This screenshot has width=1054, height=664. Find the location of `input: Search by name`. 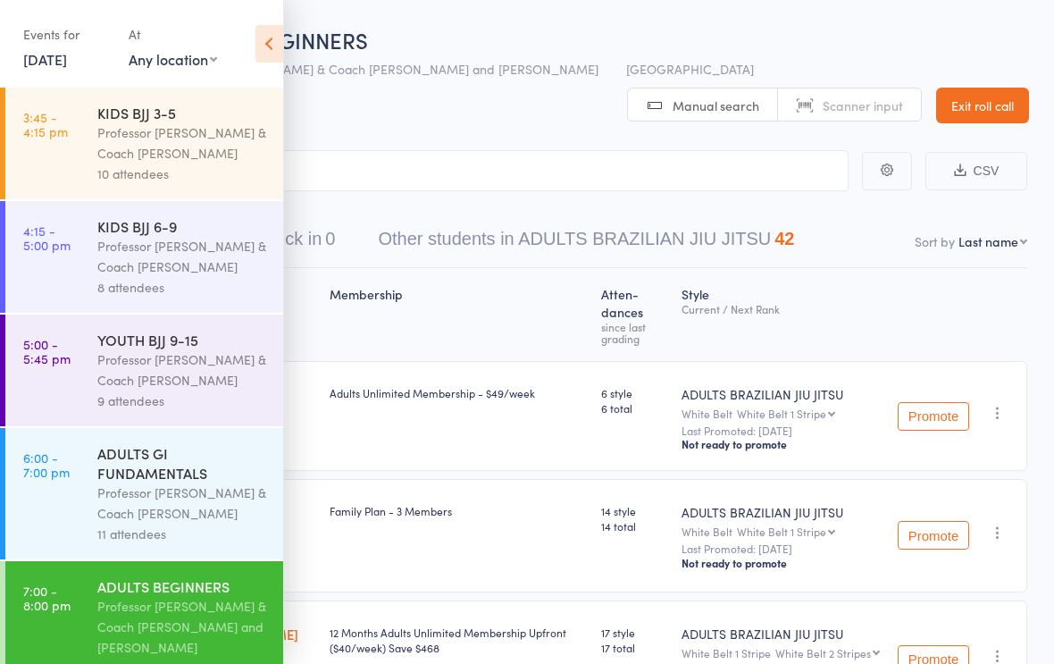

input: Search by name is located at coordinates (438, 171).